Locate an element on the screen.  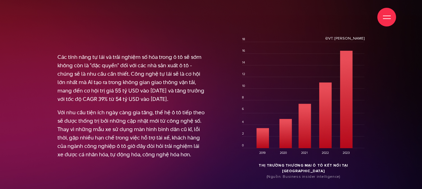
tspan: 2021 is located at coordinates (304, 153).